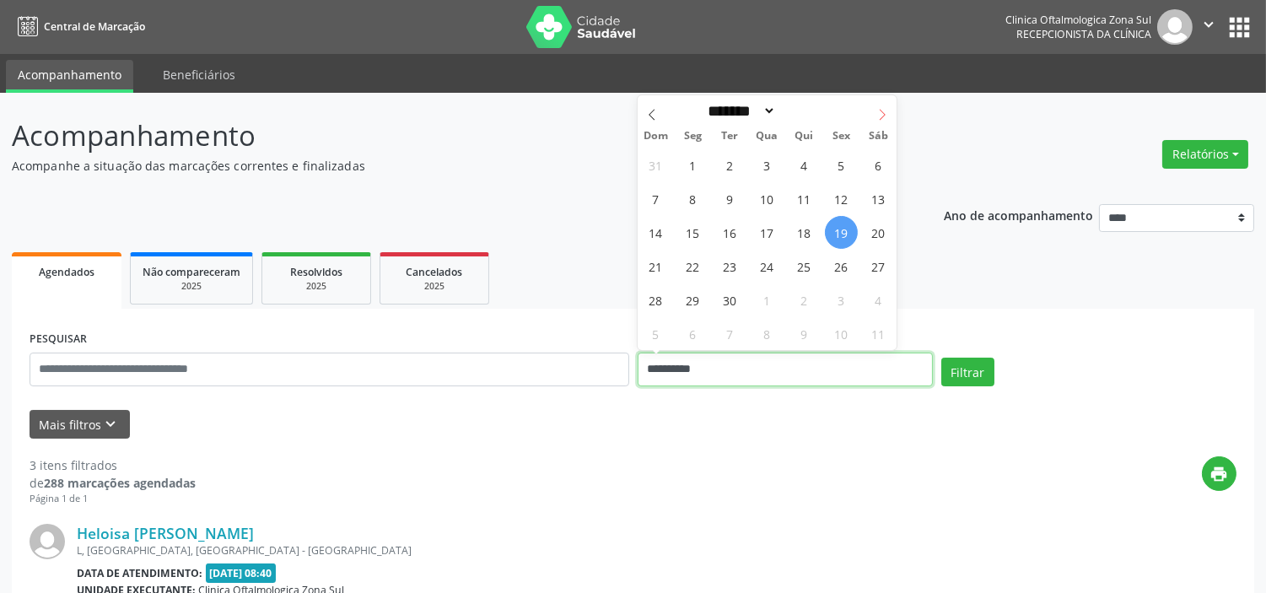 This screenshot has height=593, width=1266. I want to click on i: print, so click(1220, 474).